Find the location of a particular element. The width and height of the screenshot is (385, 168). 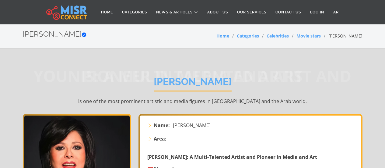

a: Log in is located at coordinates (317, 12).